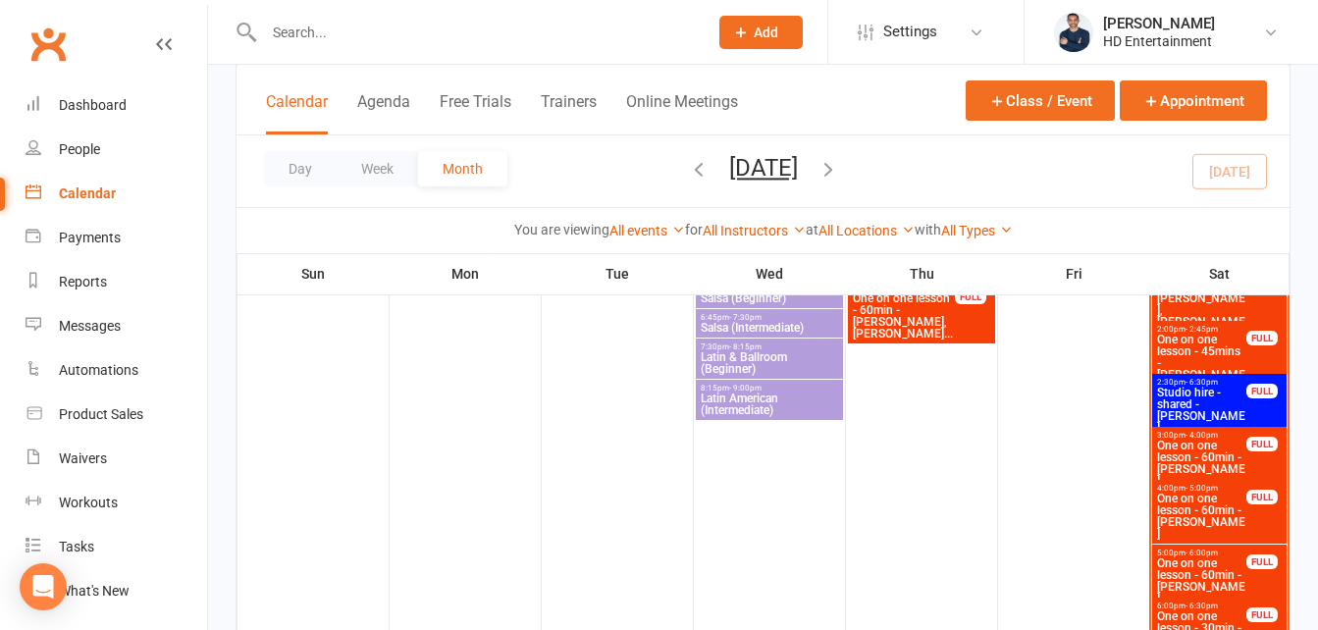 Image resolution: width=1318 pixels, height=630 pixels. I want to click on a: What's New, so click(116, 591).